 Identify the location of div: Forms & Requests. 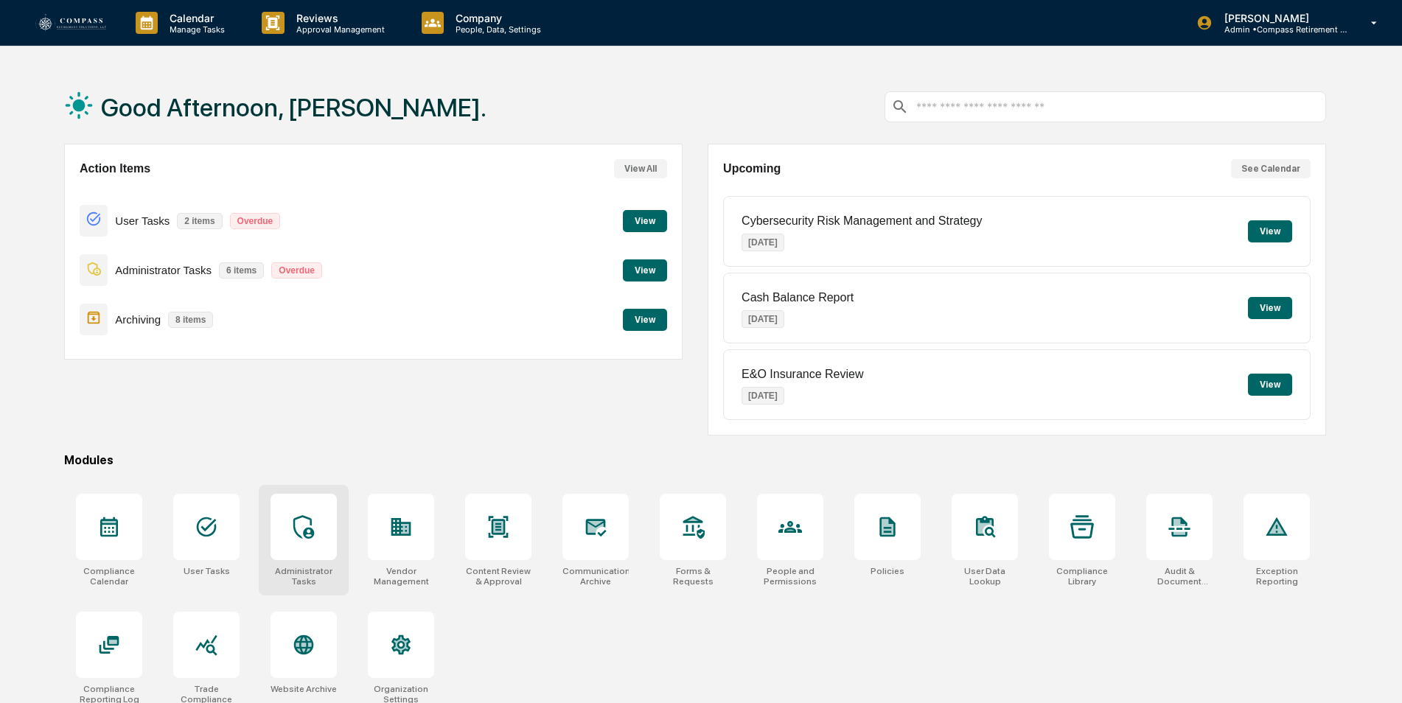
(693, 576).